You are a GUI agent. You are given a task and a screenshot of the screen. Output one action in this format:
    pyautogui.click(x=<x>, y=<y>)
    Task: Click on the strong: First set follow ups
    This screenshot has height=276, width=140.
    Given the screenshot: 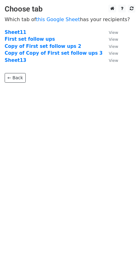 What is the action you would take?
    pyautogui.click(x=30, y=39)
    